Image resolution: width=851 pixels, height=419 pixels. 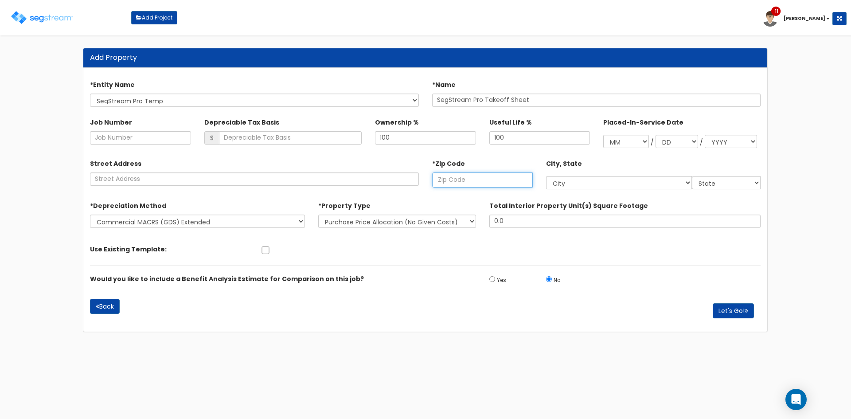 What do you see at coordinates (511, 121) in the screenshot?
I see `label: Useful Life %` at bounding box center [511, 121].